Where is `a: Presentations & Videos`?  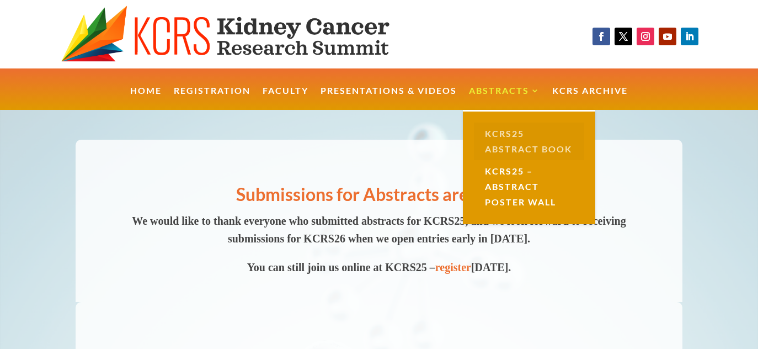 a: Presentations & Videos is located at coordinates (389, 98).